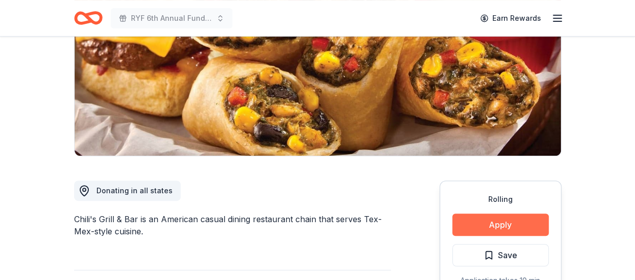 The image size is (635, 280). What do you see at coordinates (88, 18) in the screenshot?
I see `a: Home` at bounding box center [88, 18].